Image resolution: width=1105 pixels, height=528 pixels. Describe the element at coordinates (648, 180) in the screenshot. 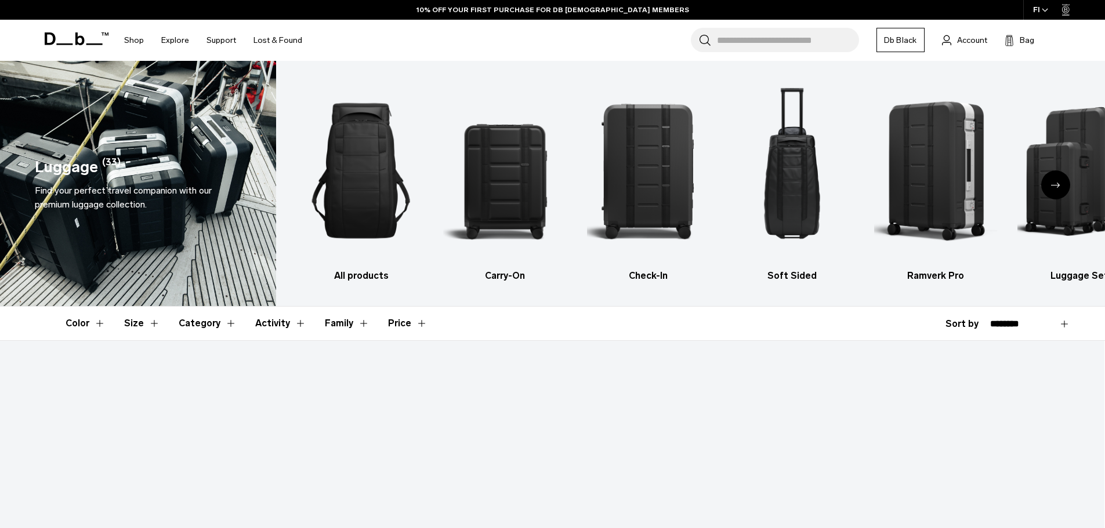

I see `li: 3 / 6` at that location.